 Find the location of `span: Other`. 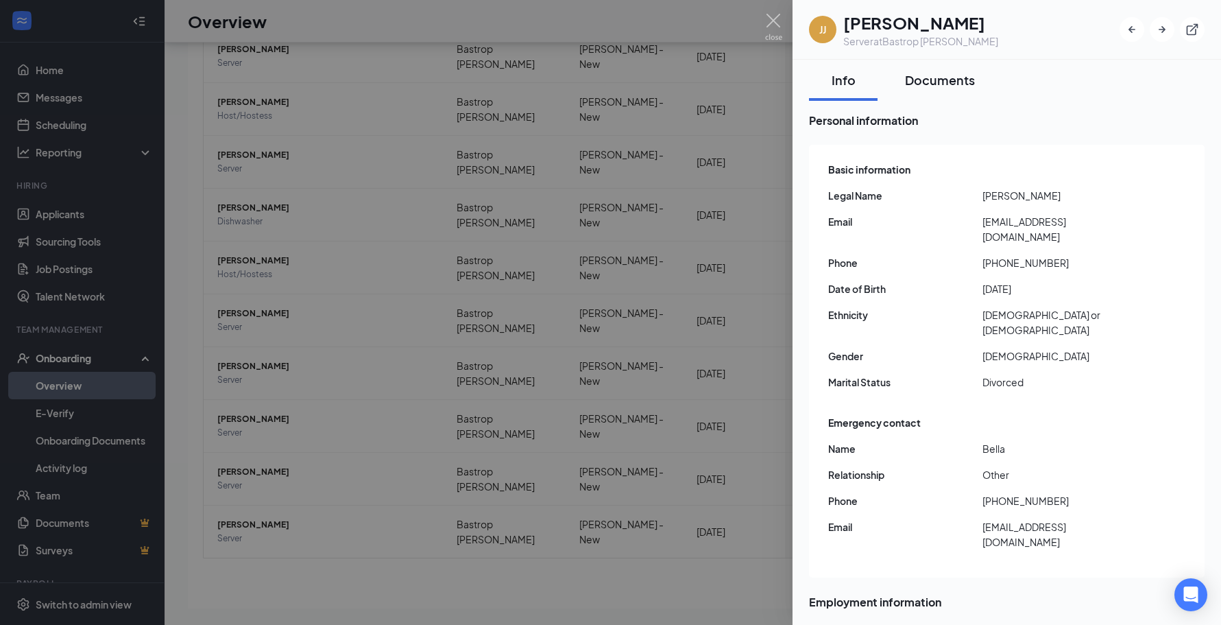

span: Other is located at coordinates (1060, 475).